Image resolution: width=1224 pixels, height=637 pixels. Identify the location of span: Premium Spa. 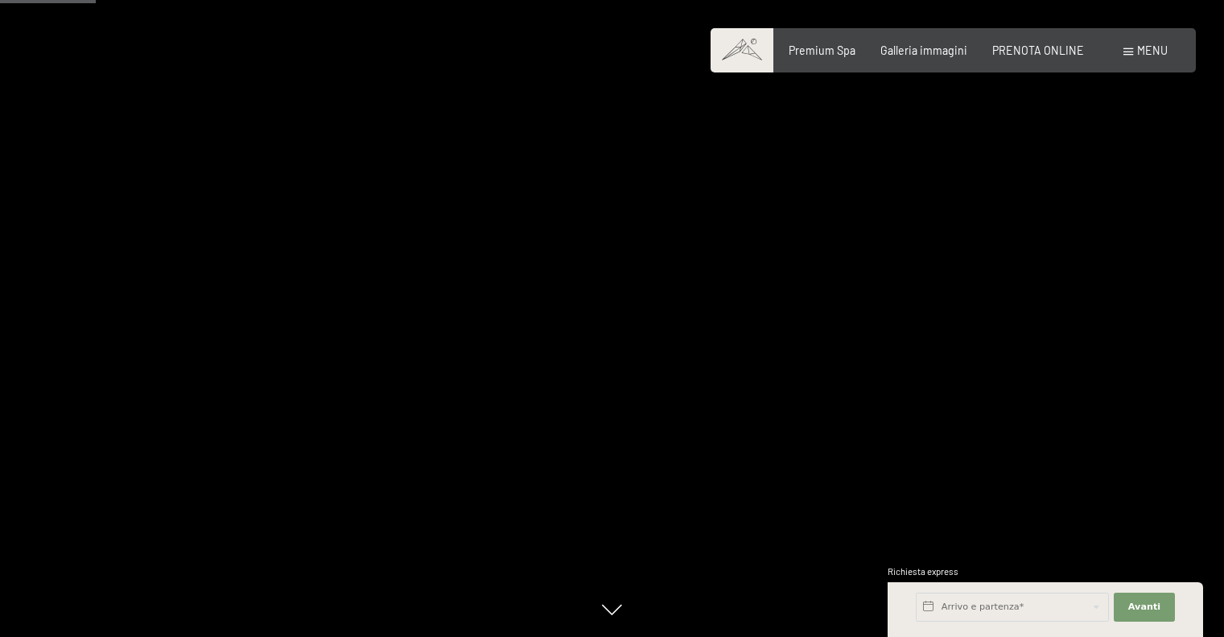
(822, 50).